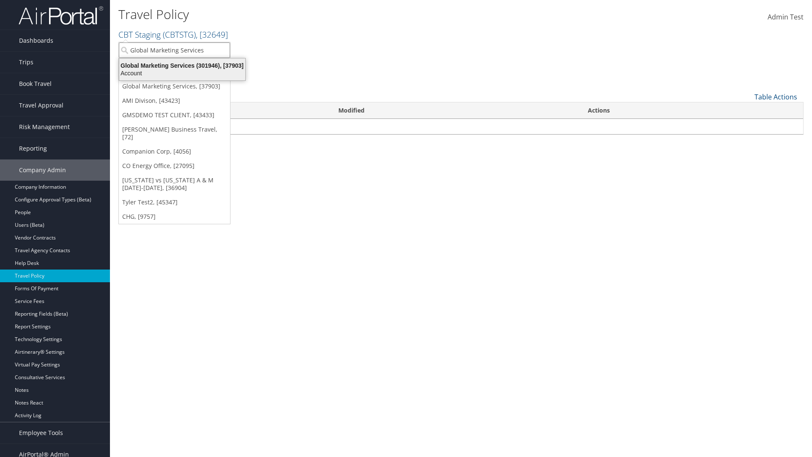 The width and height of the screenshot is (812, 457). I want to click on span: Employee Tools, so click(41, 433).